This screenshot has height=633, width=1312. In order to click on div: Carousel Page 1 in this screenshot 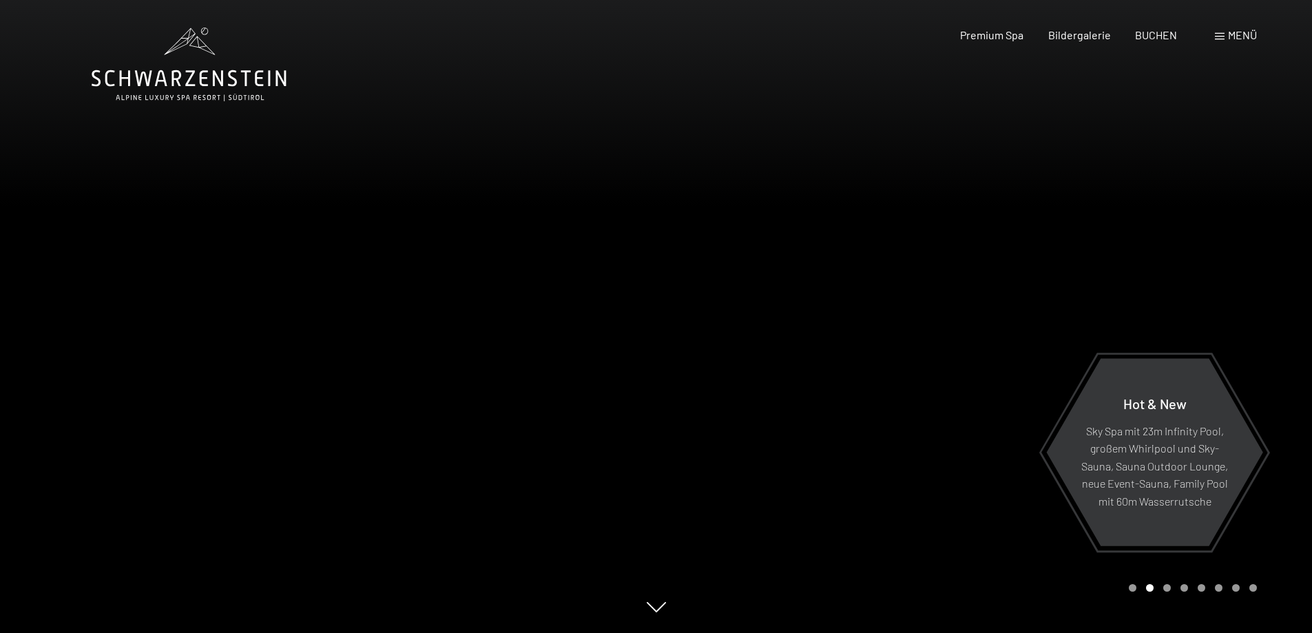, I will do `click(1132, 587)`.